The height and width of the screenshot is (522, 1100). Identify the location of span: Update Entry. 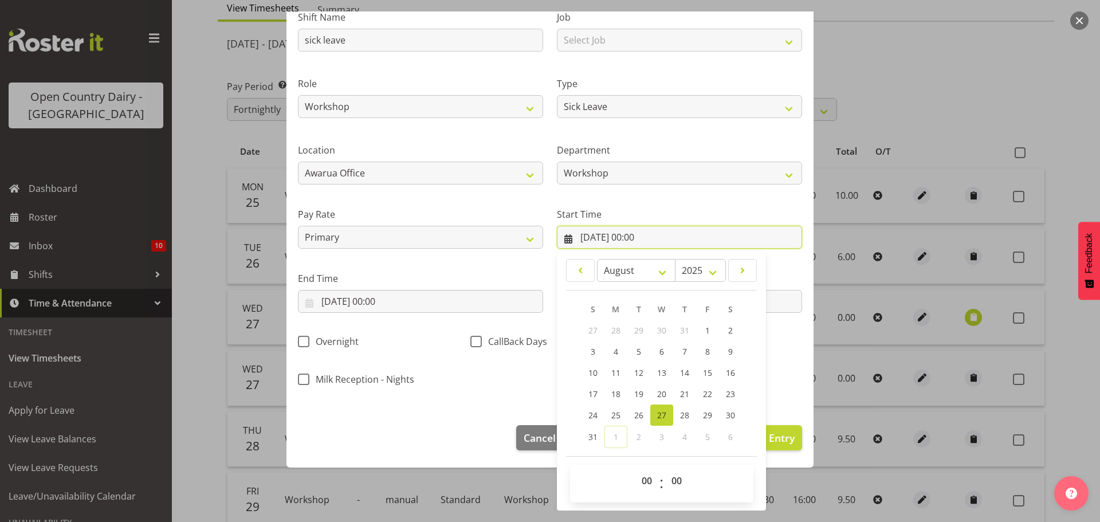
(762, 438).